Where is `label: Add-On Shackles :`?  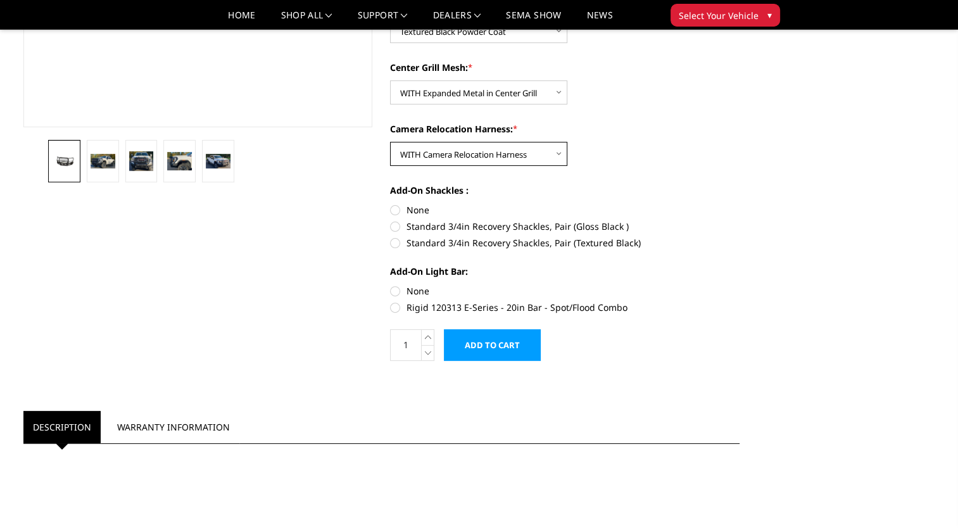
label: Add-On Shackles : is located at coordinates (565, 190).